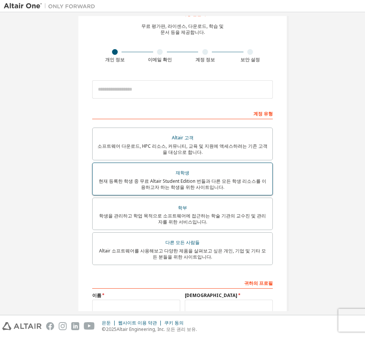  What do you see at coordinates (182, 137) in the screenshot?
I see `font: Altair 고객` at bounding box center [182, 137].